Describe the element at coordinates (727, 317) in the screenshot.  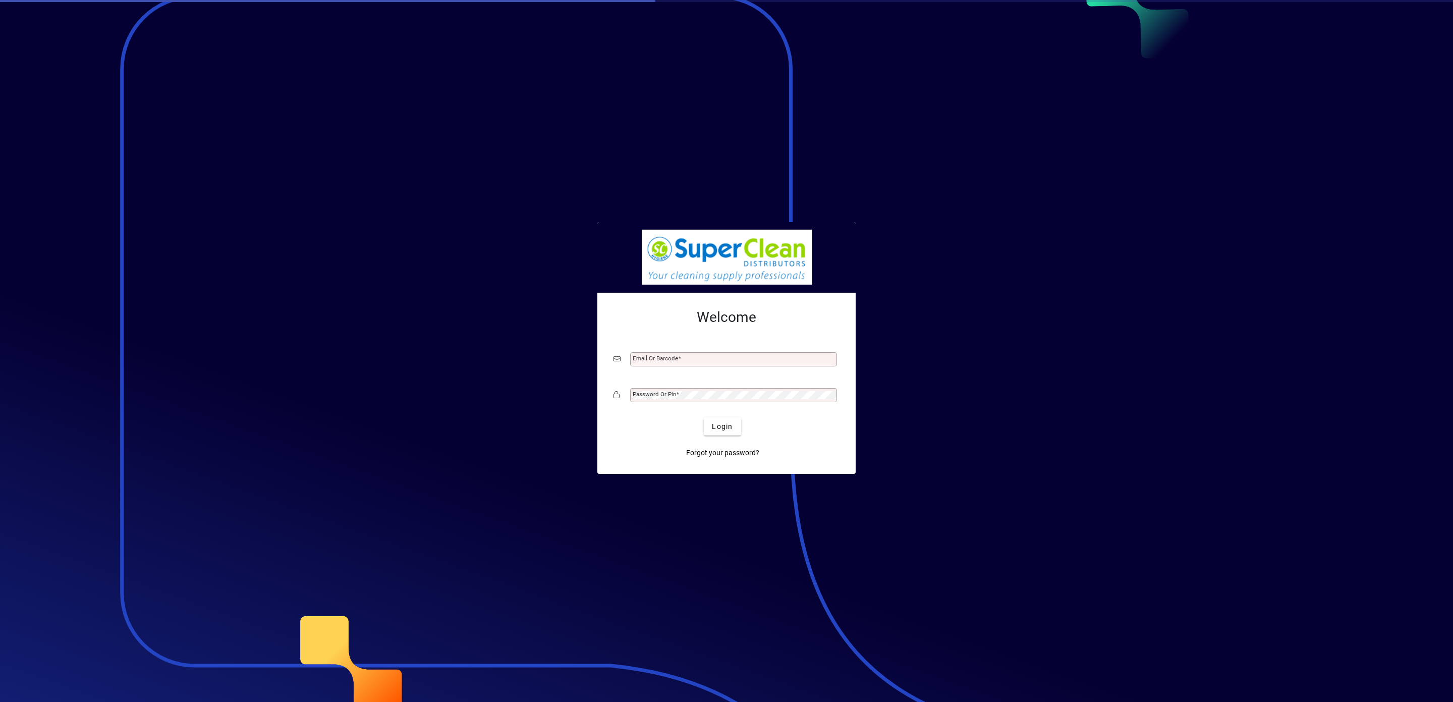
I see `h2: Welcome` at that location.